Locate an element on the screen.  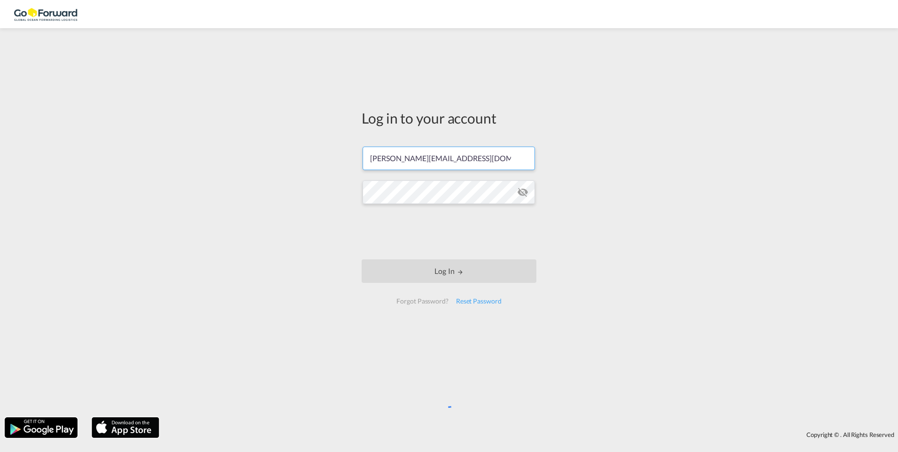
div: Log in to your account is located at coordinates (449, 118).